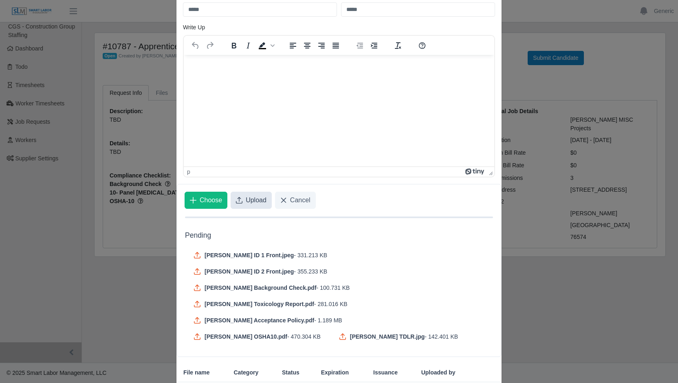 Image resolution: width=678 pixels, height=383 pixels. What do you see at coordinates (398, 46) in the screenshot?
I see `button: Clear formatting` at bounding box center [398, 46].